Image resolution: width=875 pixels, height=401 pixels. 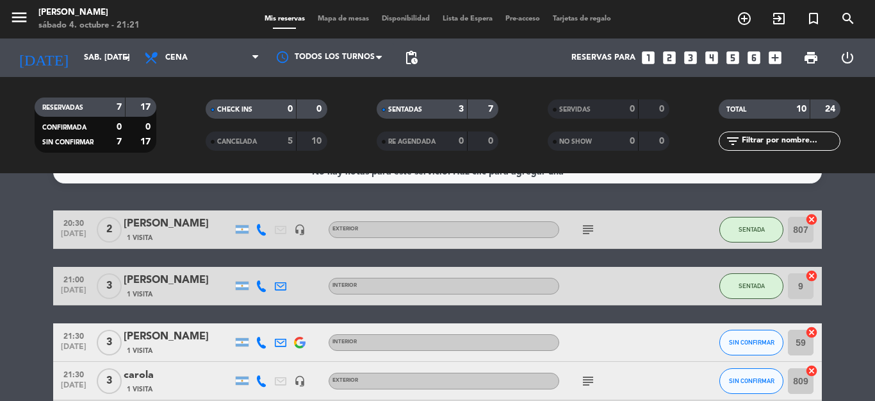 I want to click on i: add_circle_outline, so click(x=745, y=19).